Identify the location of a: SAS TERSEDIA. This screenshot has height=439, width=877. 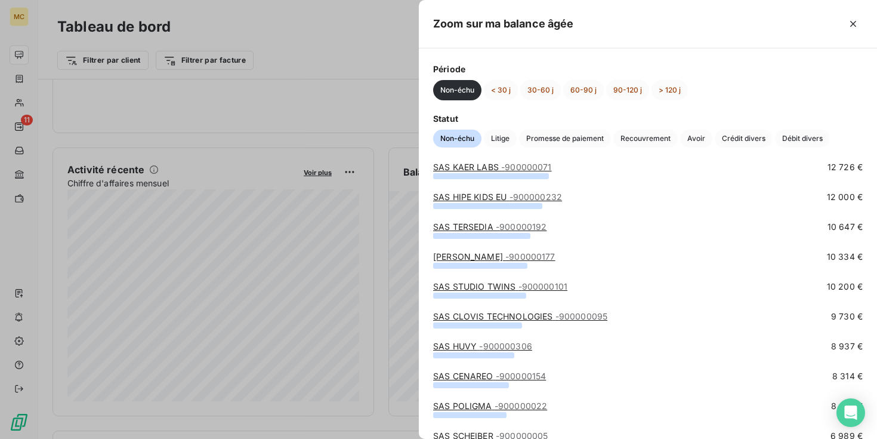
(490, 226).